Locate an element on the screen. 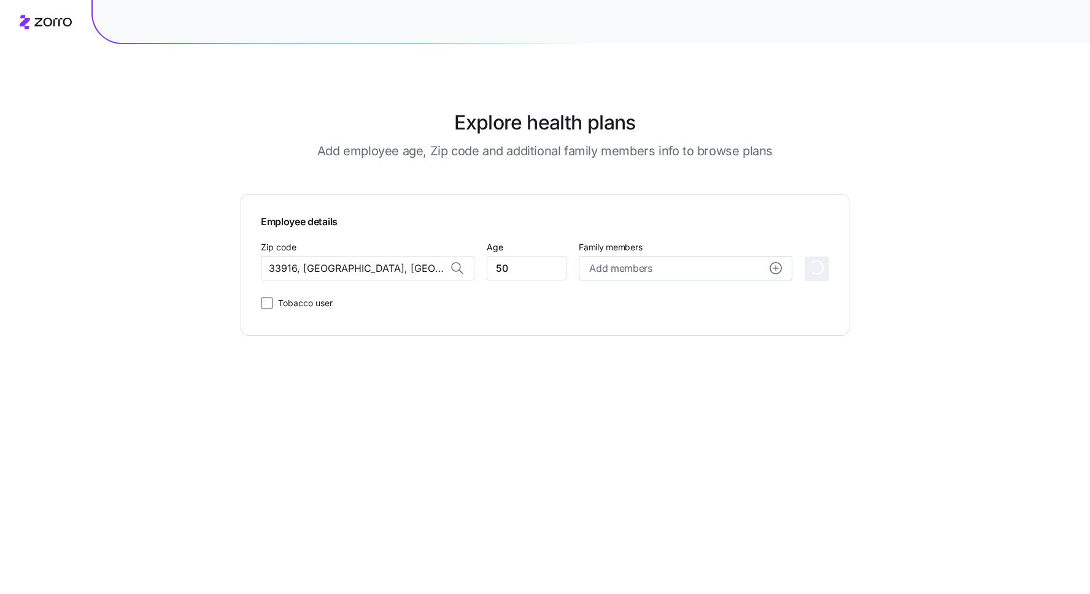  input: Zip code is located at coordinates (368, 268).